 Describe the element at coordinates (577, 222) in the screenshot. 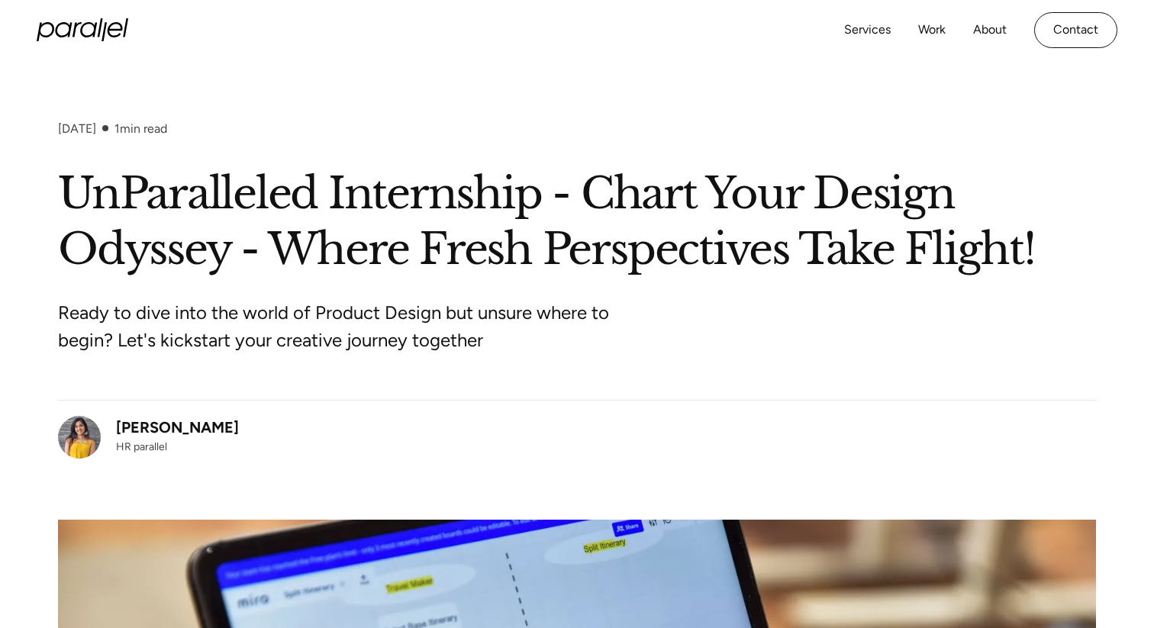

I see `h1: UnParalleled Internship - Chart Your Design Odyssey - Where Fresh Perspectives Take Flight!` at that location.